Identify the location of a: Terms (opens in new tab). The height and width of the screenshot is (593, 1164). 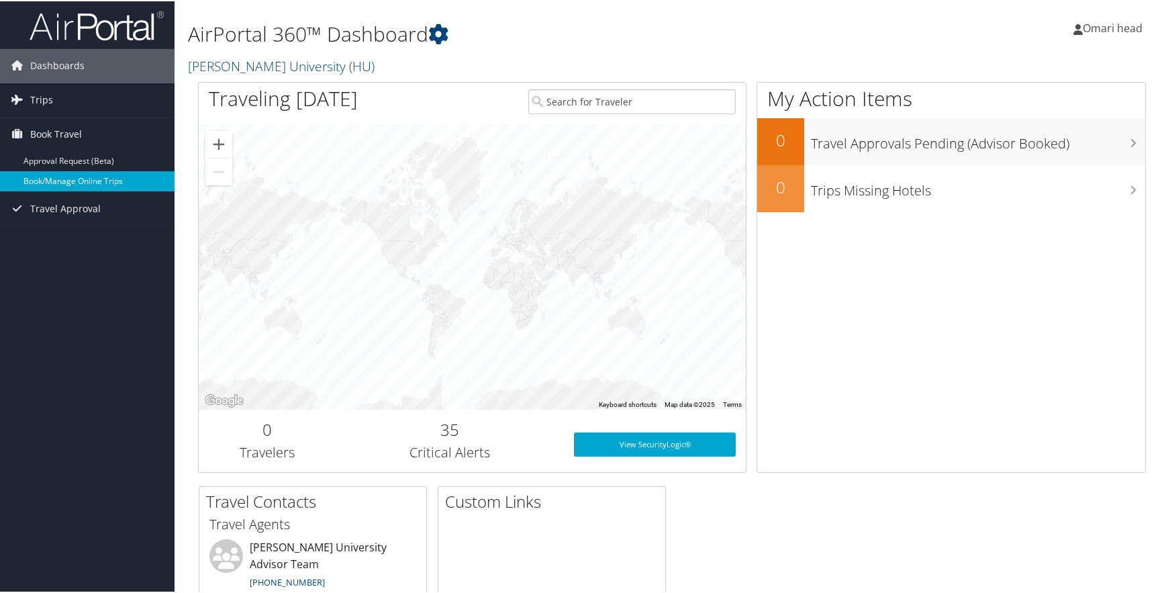
(733, 403).